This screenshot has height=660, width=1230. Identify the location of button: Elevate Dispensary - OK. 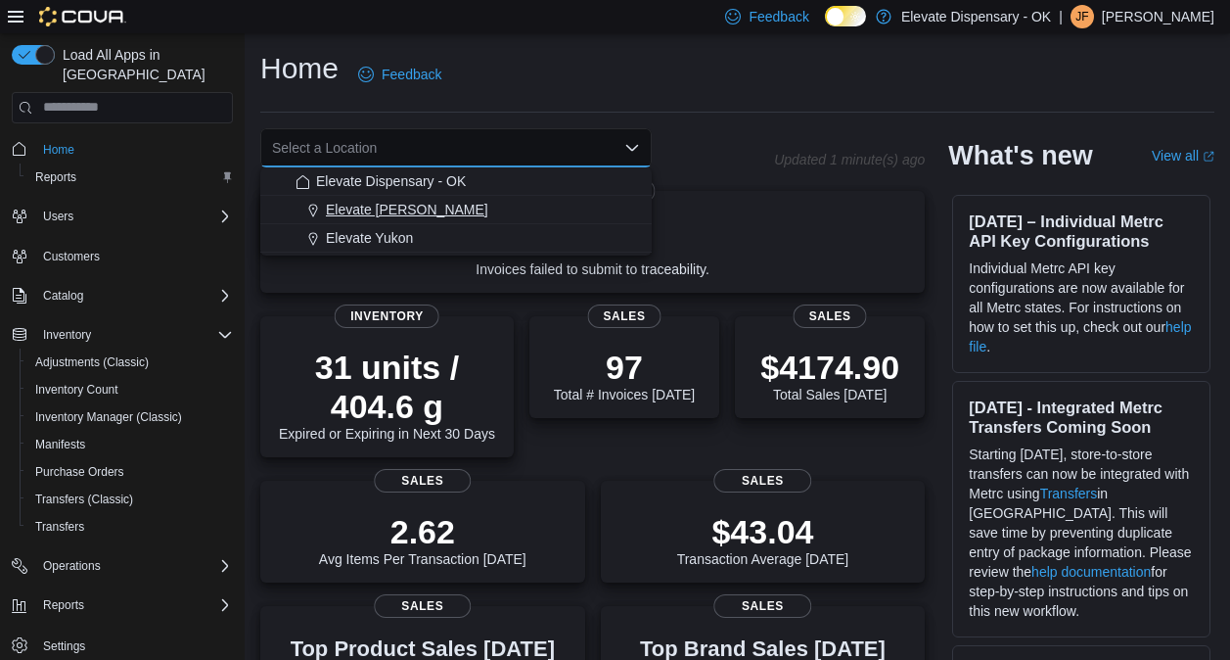
(456, 181).